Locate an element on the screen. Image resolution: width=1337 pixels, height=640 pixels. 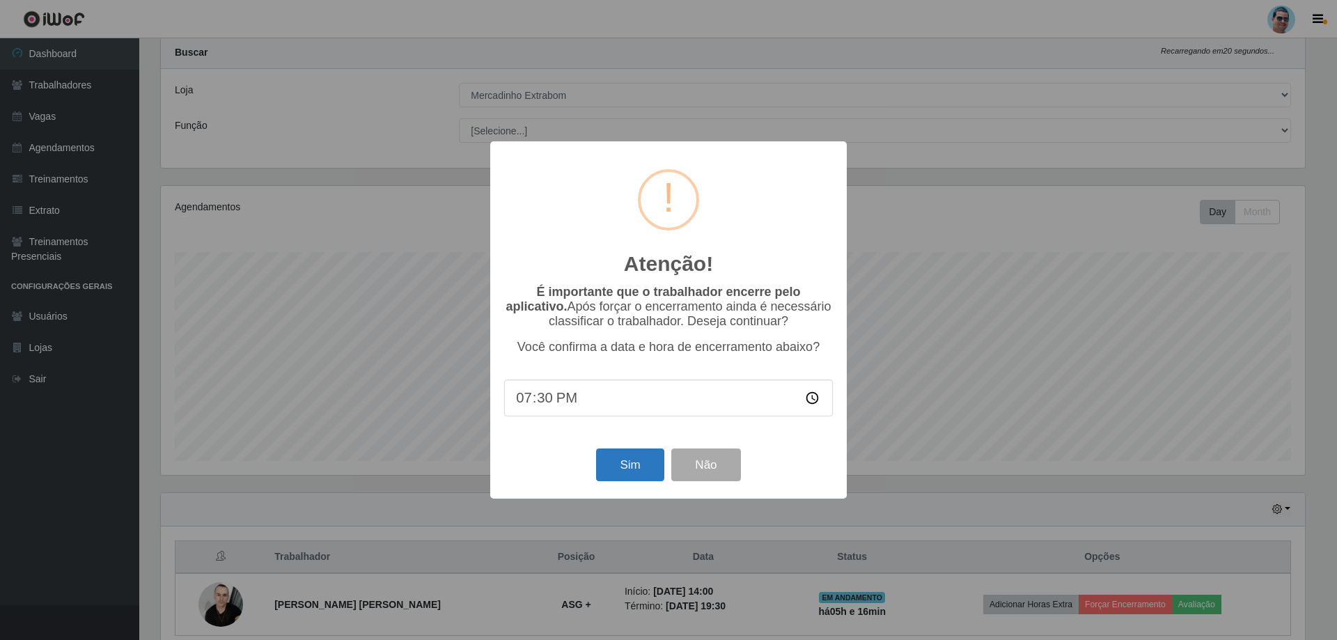
h2: Atenção! is located at coordinates (669, 264).